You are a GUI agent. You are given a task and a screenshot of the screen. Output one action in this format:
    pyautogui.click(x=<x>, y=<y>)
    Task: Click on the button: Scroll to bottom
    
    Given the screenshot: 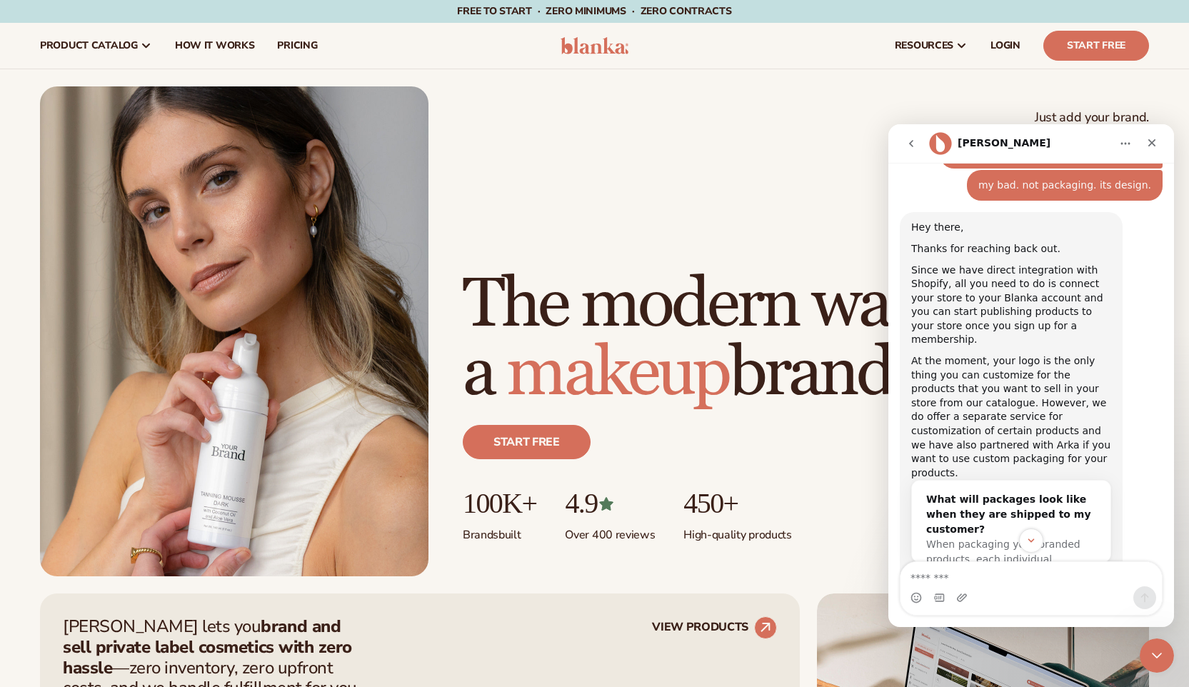 What is the action you would take?
    pyautogui.click(x=143, y=416)
    